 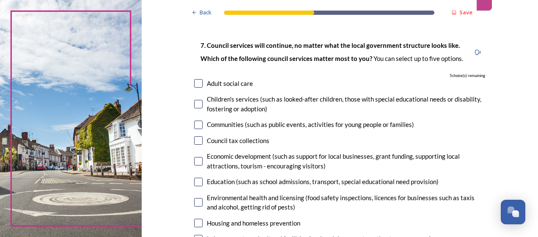 What do you see at coordinates (346, 104) in the screenshot?
I see `div: Children's services (such as looked-after children, those with special educational needs or disab...` at bounding box center [346, 104].